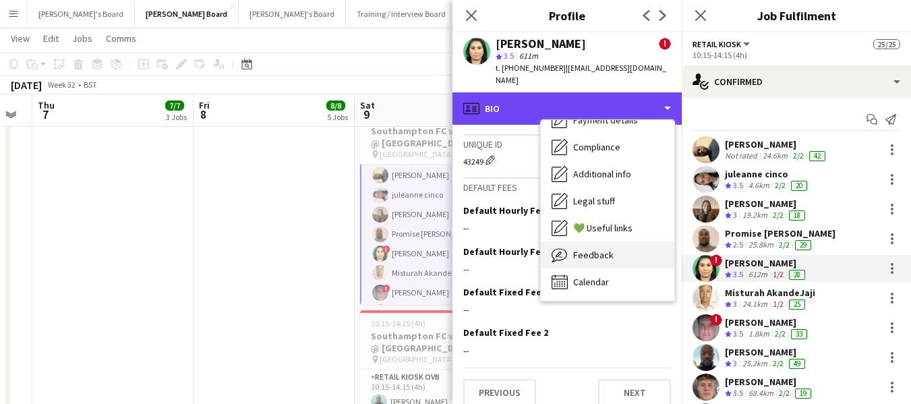  What do you see at coordinates (603, 228) in the screenshot?
I see `span: 💚 Useful links` at bounding box center [603, 228].